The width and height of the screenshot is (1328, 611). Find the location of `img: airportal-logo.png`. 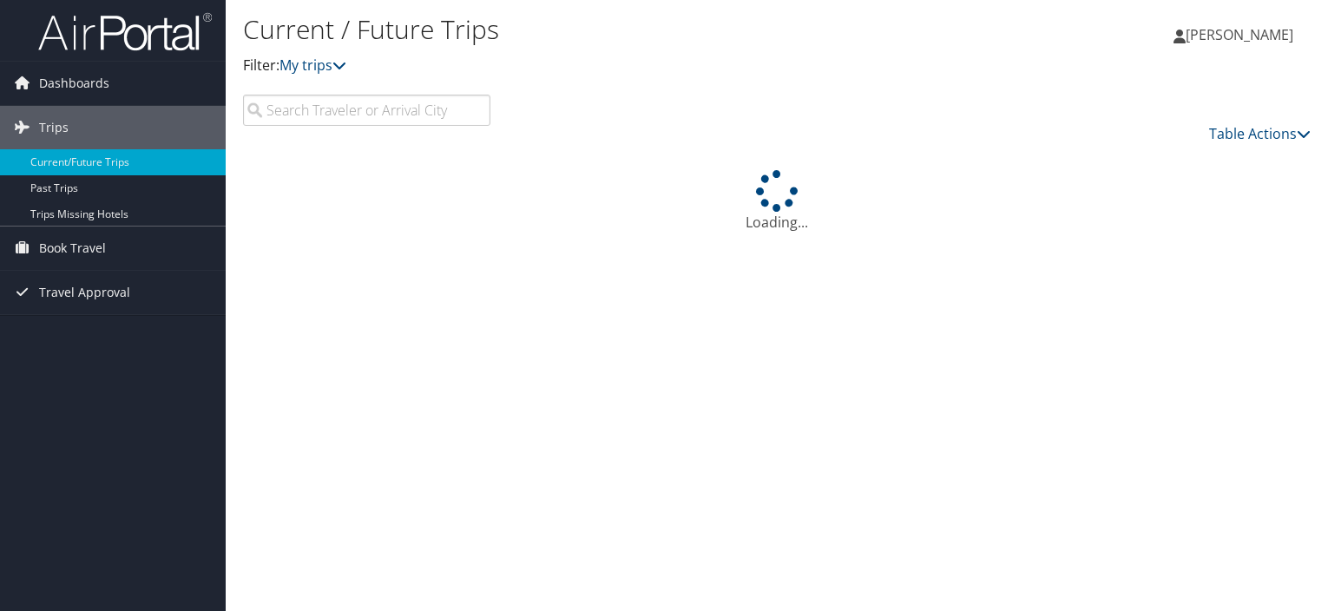

img: airportal-logo.png is located at coordinates (125, 31).